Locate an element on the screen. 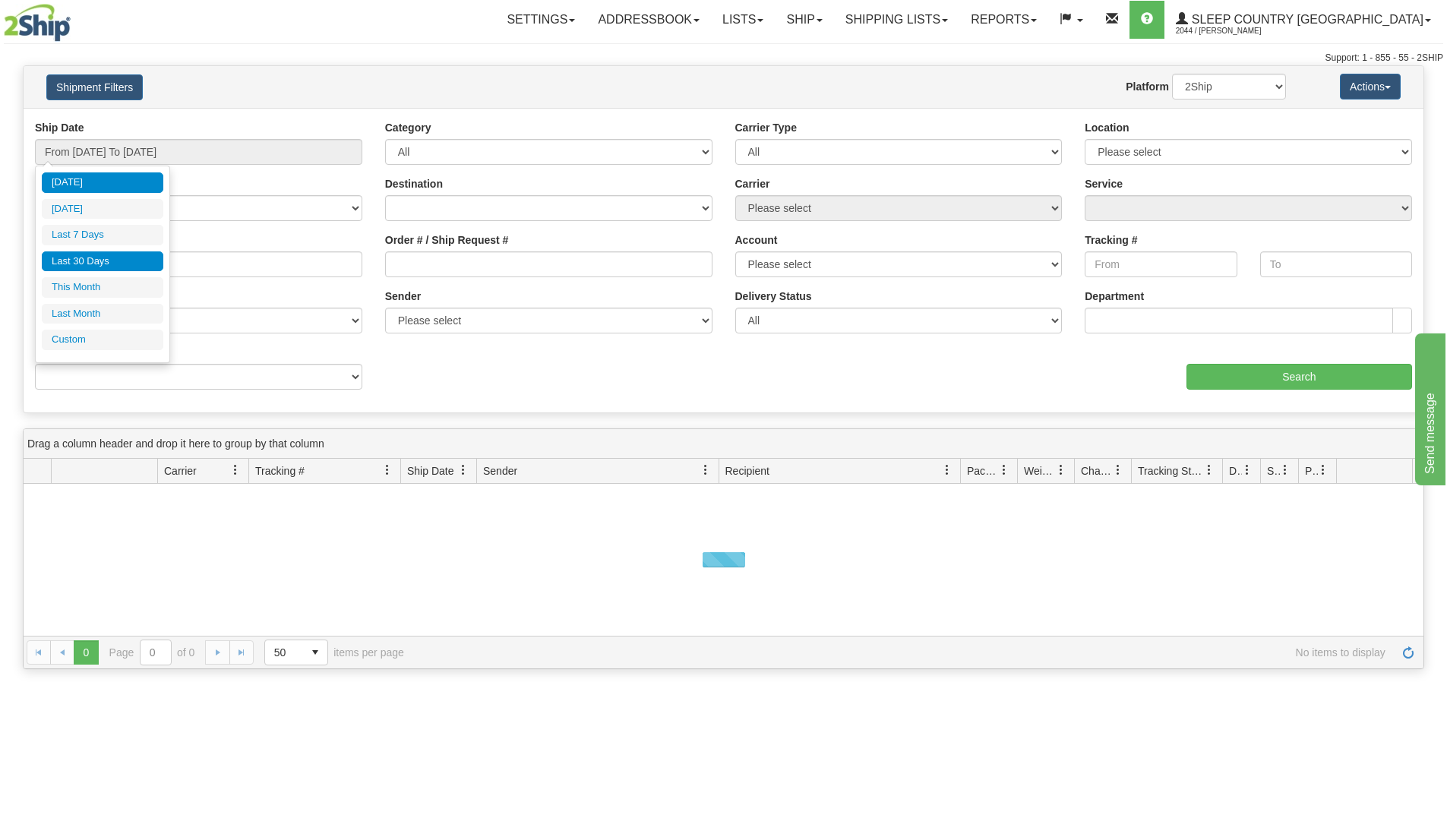  a: Settings is located at coordinates (541, 20).